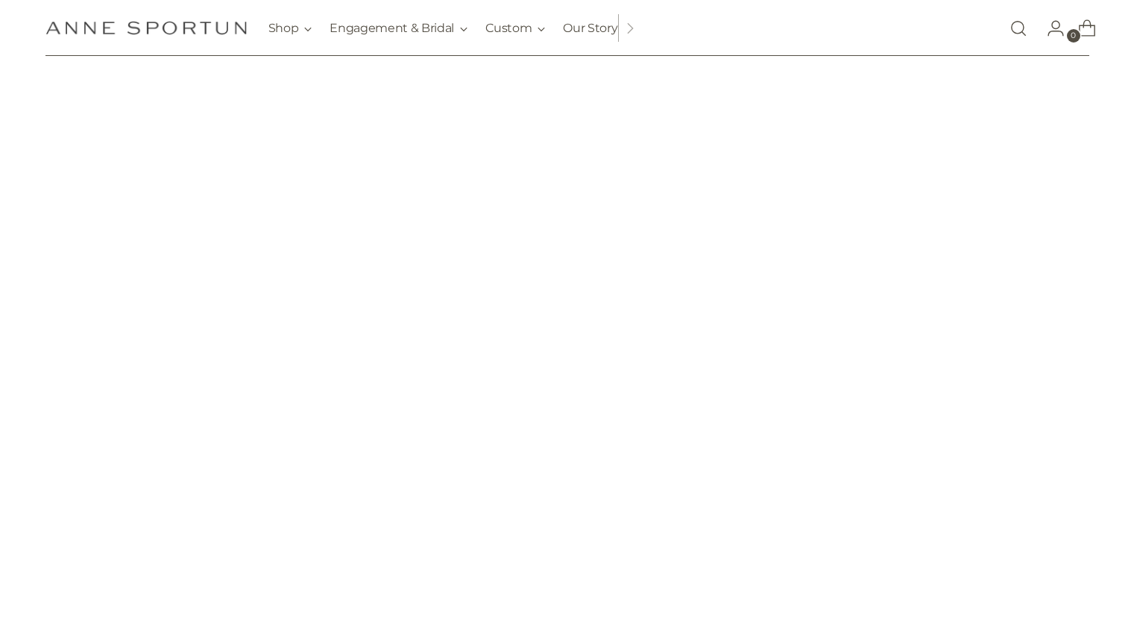 Image resolution: width=1134 pixels, height=638 pixels. What do you see at coordinates (1019, 28) in the screenshot?
I see `a: Open search modal` at bounding box center [1019, 28].